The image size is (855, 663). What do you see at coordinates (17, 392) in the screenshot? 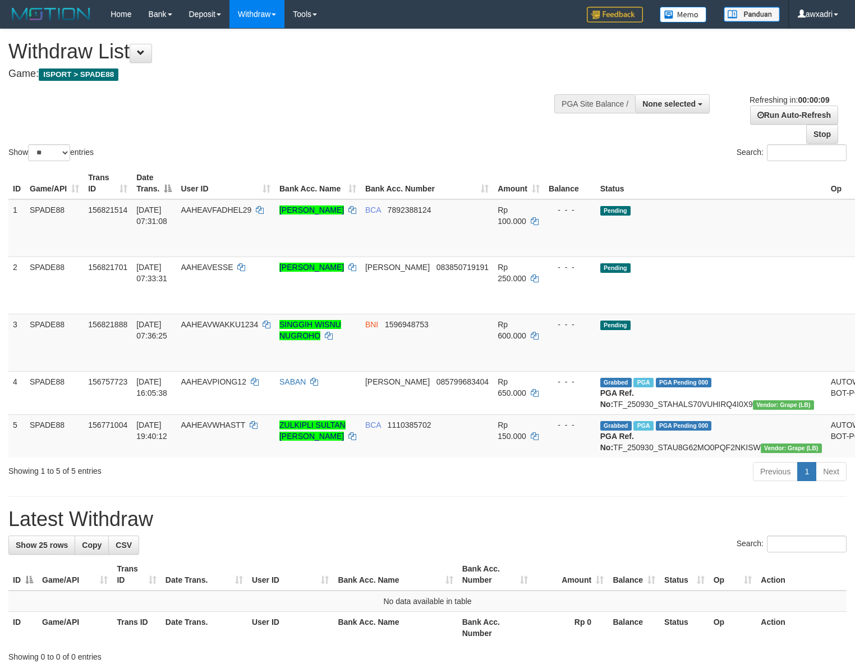
I see `td: 4` at bounding box center [17, 392].